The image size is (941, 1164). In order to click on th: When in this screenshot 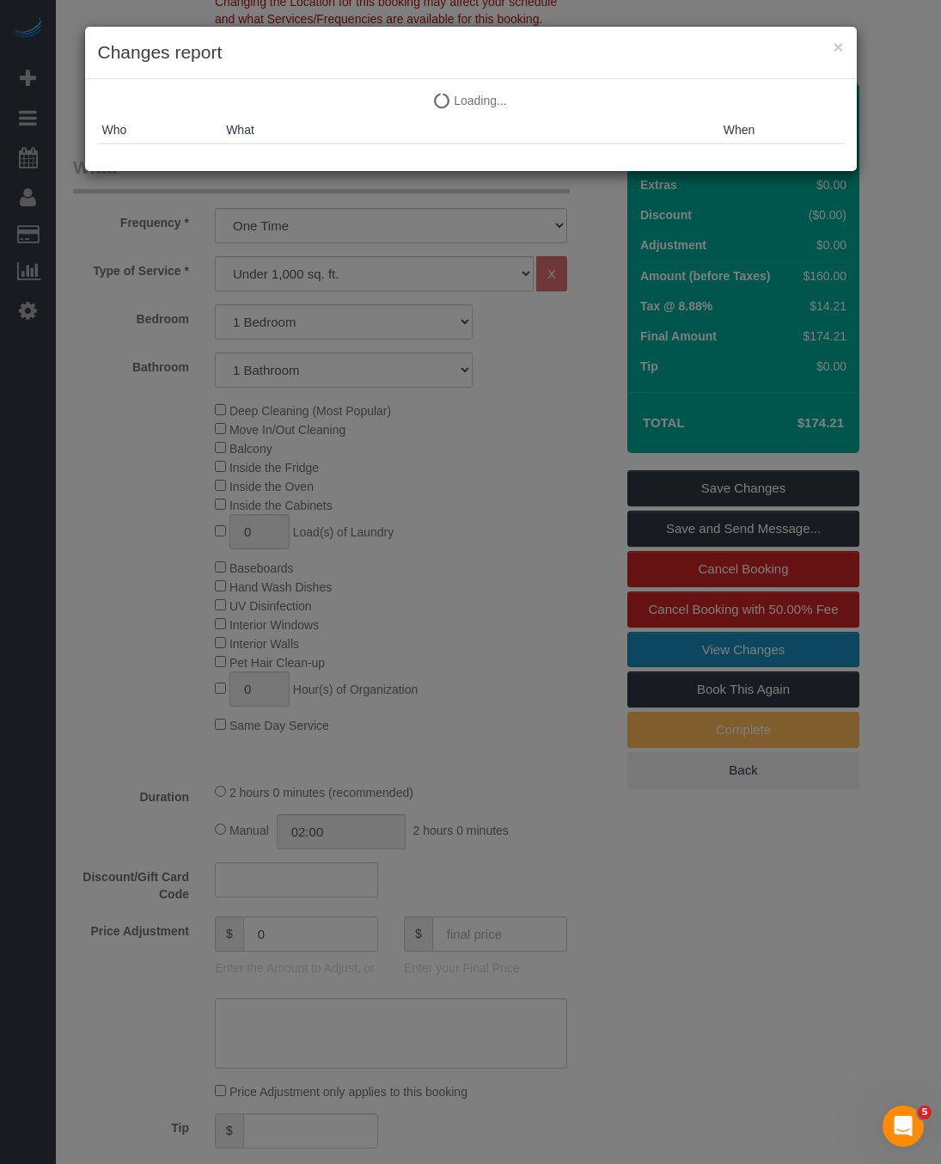, I will do `click(781, 130)`.